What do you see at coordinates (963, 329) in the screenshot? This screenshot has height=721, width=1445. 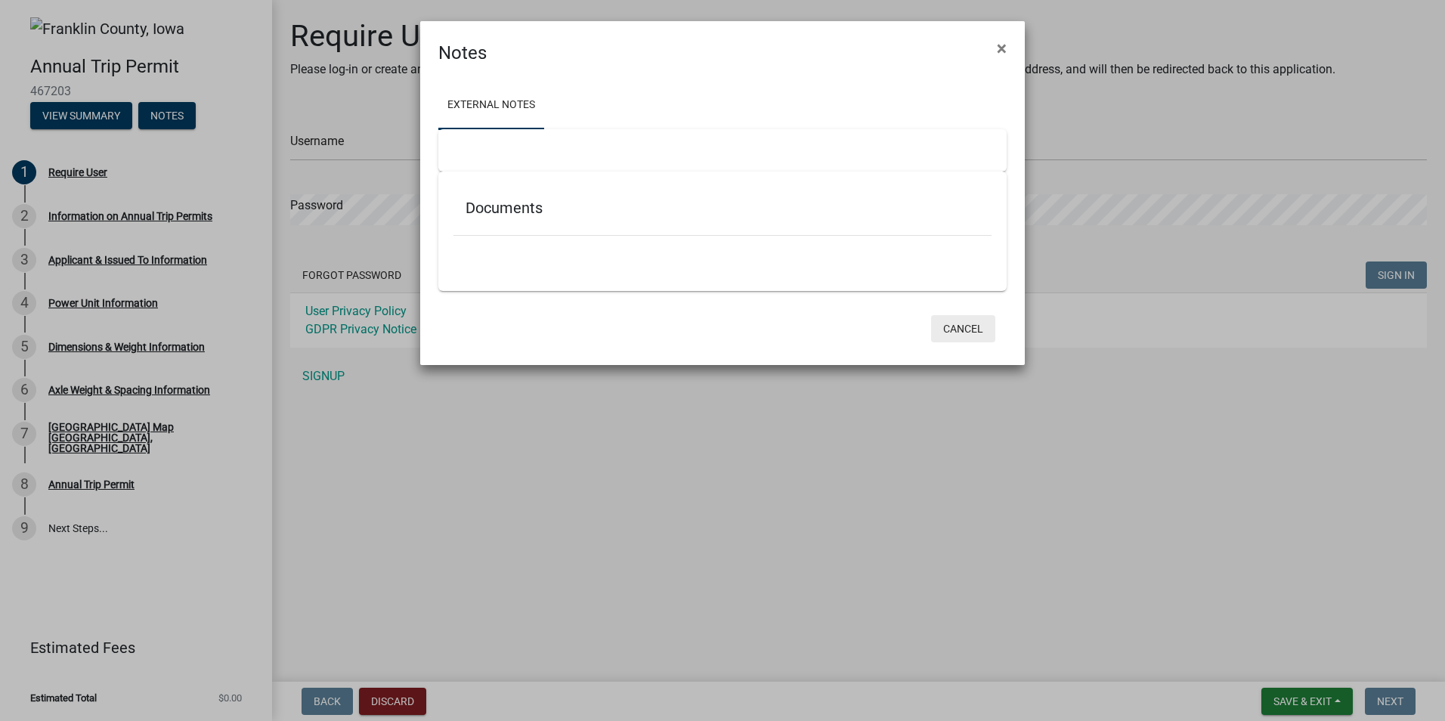 I see `button: Cancel` at bounding box center [963, 329].